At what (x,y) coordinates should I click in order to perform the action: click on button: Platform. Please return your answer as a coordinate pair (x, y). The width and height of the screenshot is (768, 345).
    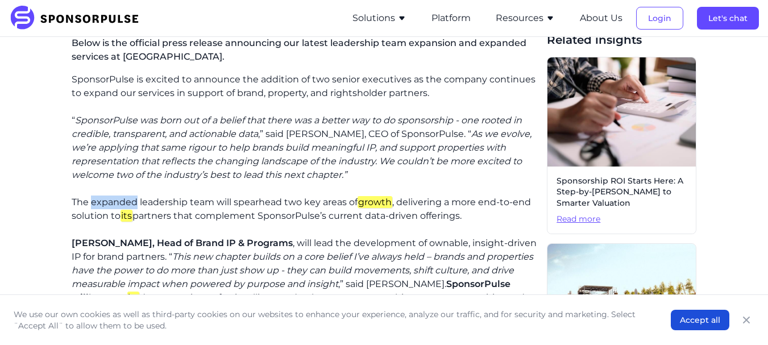
    Looking at the image, I should click on (451, 18).